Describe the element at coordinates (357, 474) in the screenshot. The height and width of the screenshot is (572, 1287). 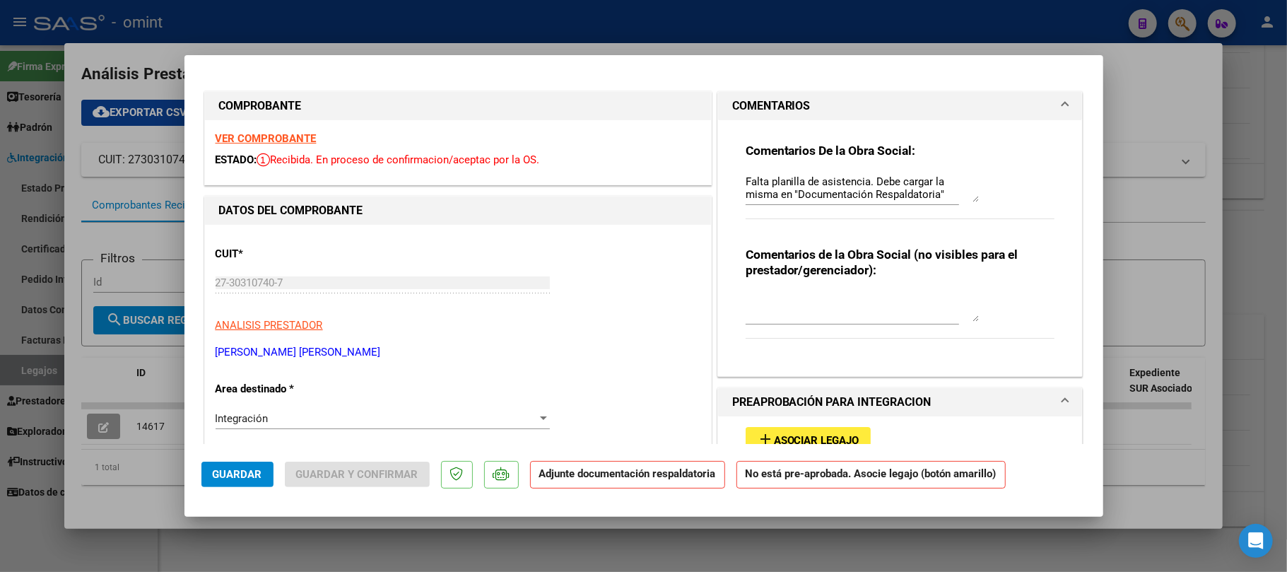
I see `span: Guardar y Confirmar` at that location.